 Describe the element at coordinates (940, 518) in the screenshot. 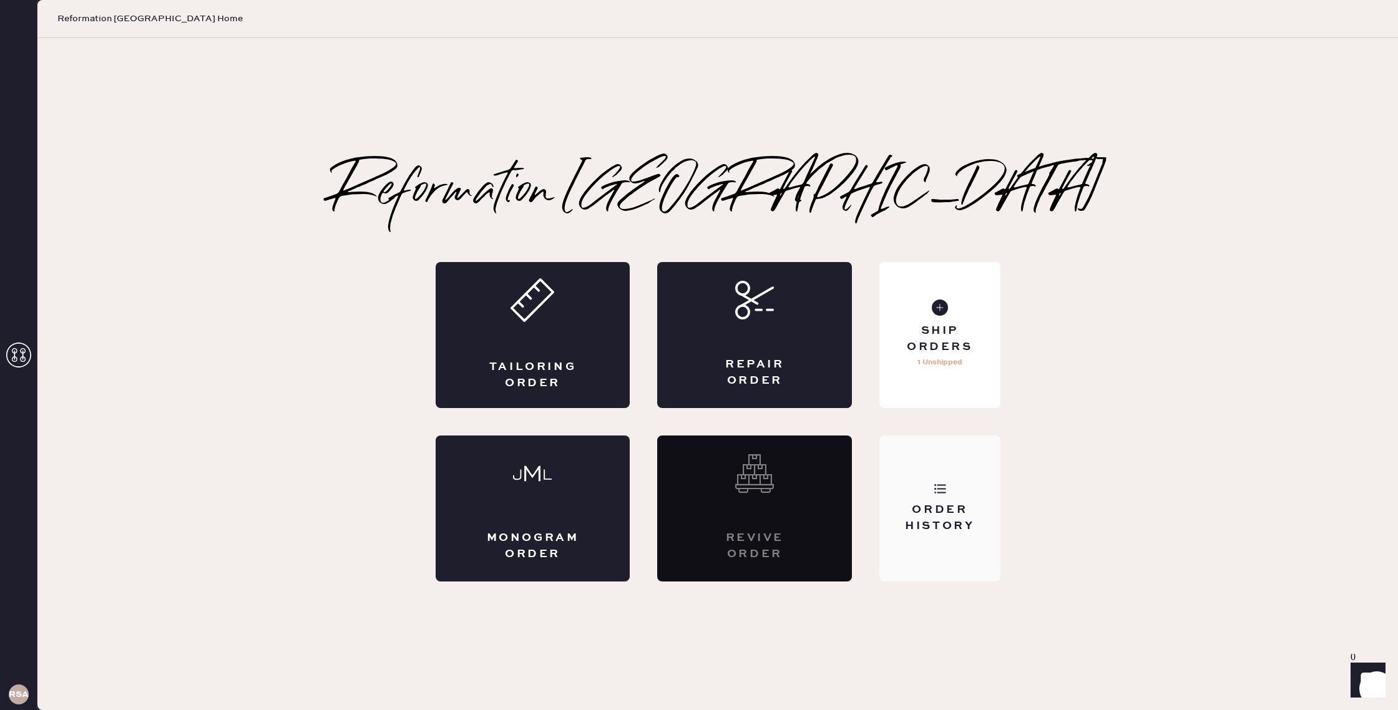

I see `div: Order History` at that location.